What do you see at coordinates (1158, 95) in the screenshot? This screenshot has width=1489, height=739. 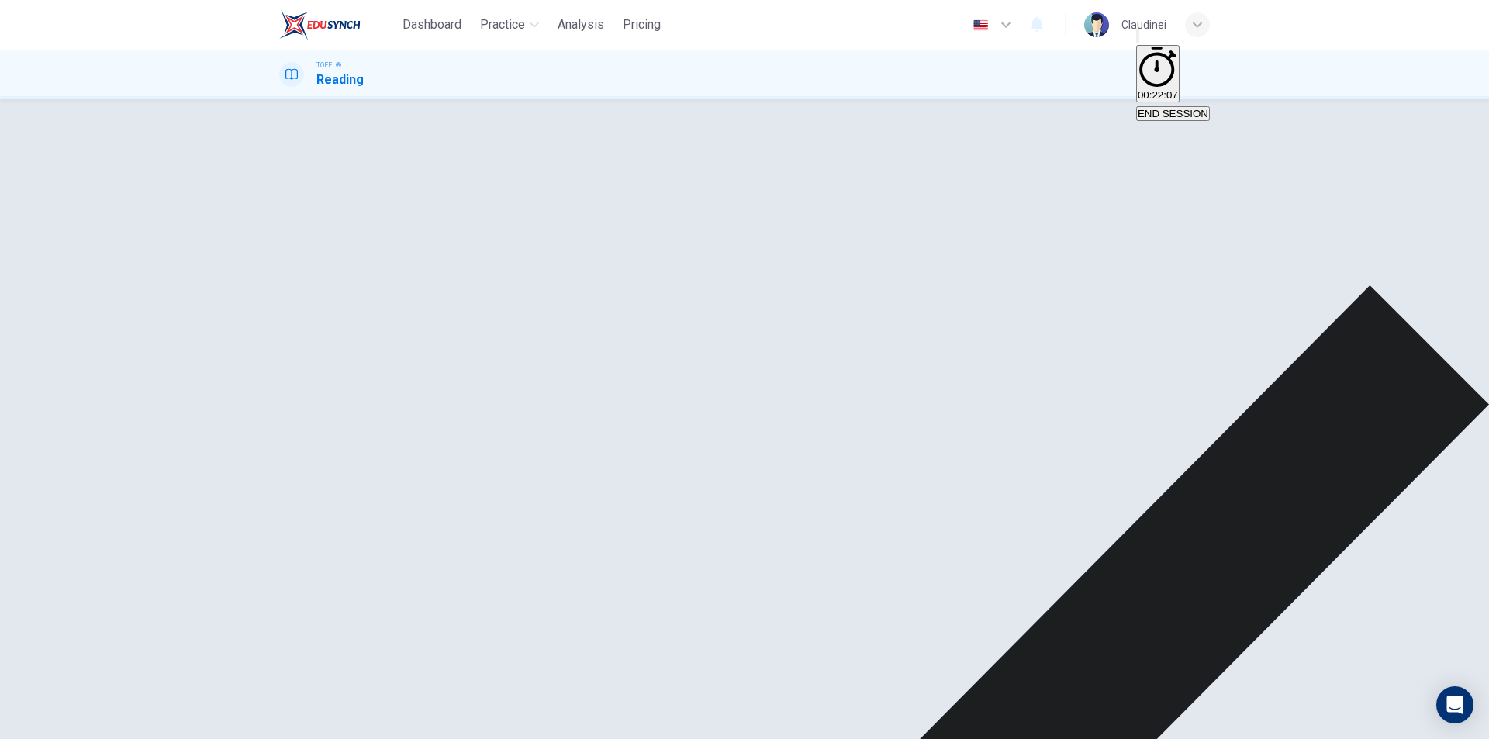 I see `span: 00:22:07` at bounding box center [1158, 95].